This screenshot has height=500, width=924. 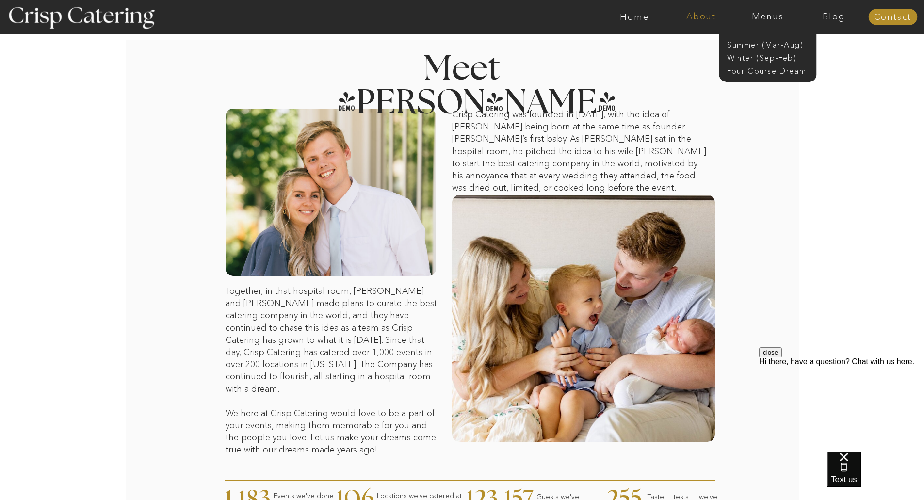 I want to click on a: Home, so click(x=635, y=17).